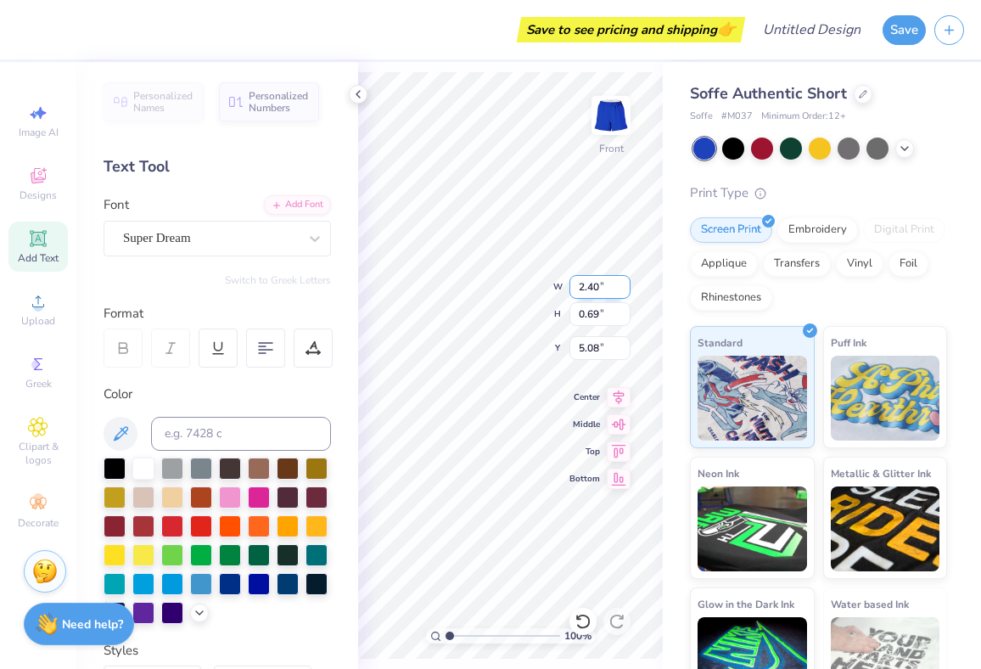 The width and height of the screenshot is (981, 669). What do you see at coordinates (768, 93) in the screenshot?
I see `span: Soffe Authentic Short` at bounding box center [768, 93].